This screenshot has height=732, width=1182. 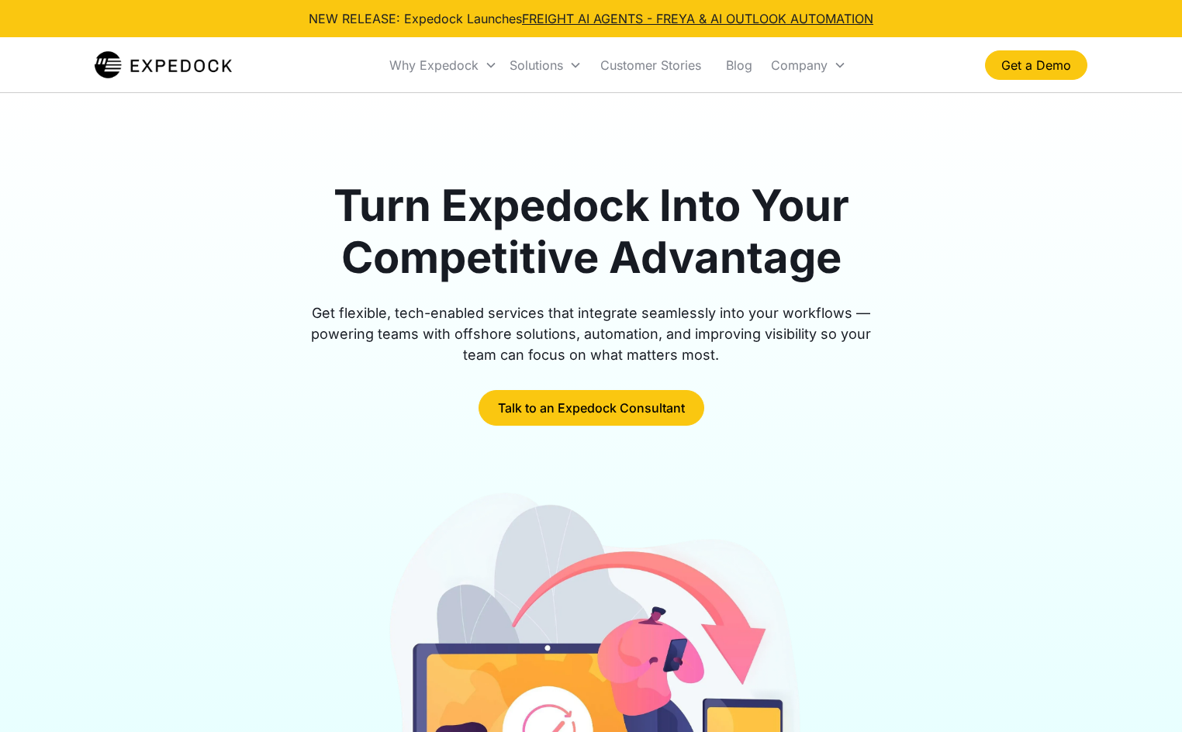 What do you see at coordinates (591, 232) in the screenshot?
I see `h1: Turn Expedock Into Your Competitive Advantage` at bounding box center [591, 232].